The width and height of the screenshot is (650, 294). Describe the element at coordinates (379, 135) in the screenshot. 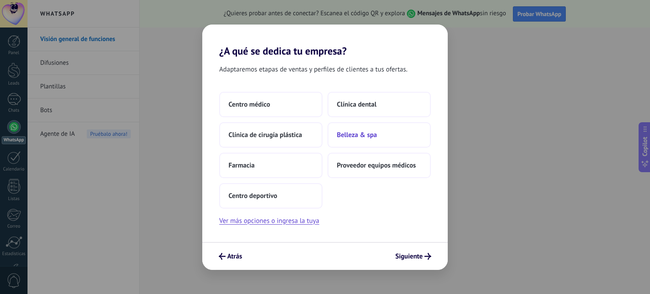

I see `button: Belleza & spa` at that location.